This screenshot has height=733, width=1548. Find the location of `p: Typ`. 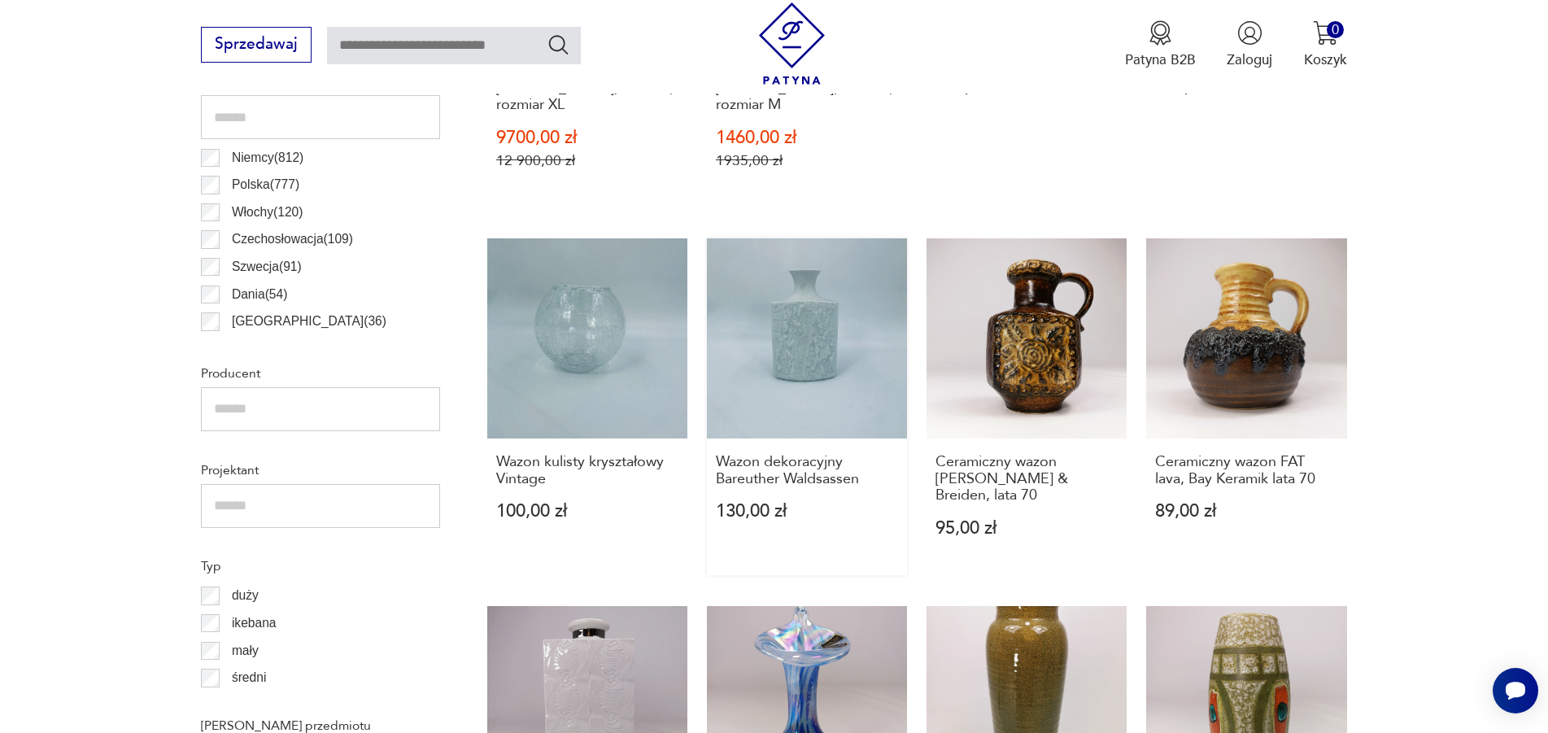

p: Typ is located at coordinates (321, 566).